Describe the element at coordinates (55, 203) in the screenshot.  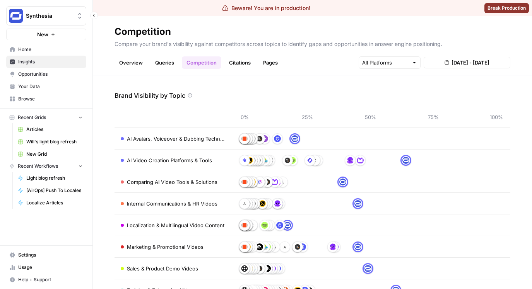
I see `span: Localize Articles` at that location.